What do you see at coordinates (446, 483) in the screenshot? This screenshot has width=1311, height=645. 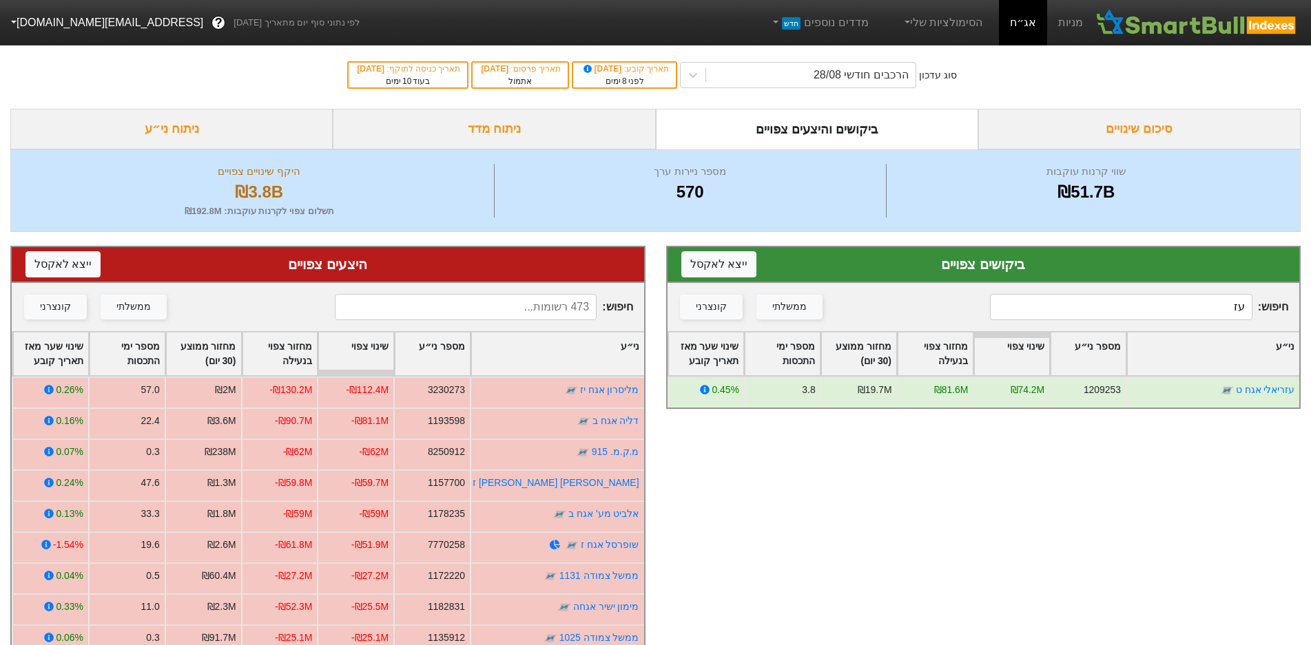 I see `div: 1157700` at bounding box center [446, 483].